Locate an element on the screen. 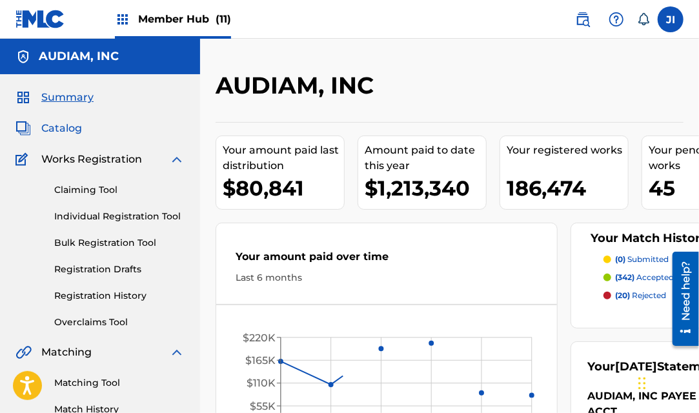 The width and height of the screenshot is (699, 413). div: Amount paid to date this year is located at coordinates (425, 158).